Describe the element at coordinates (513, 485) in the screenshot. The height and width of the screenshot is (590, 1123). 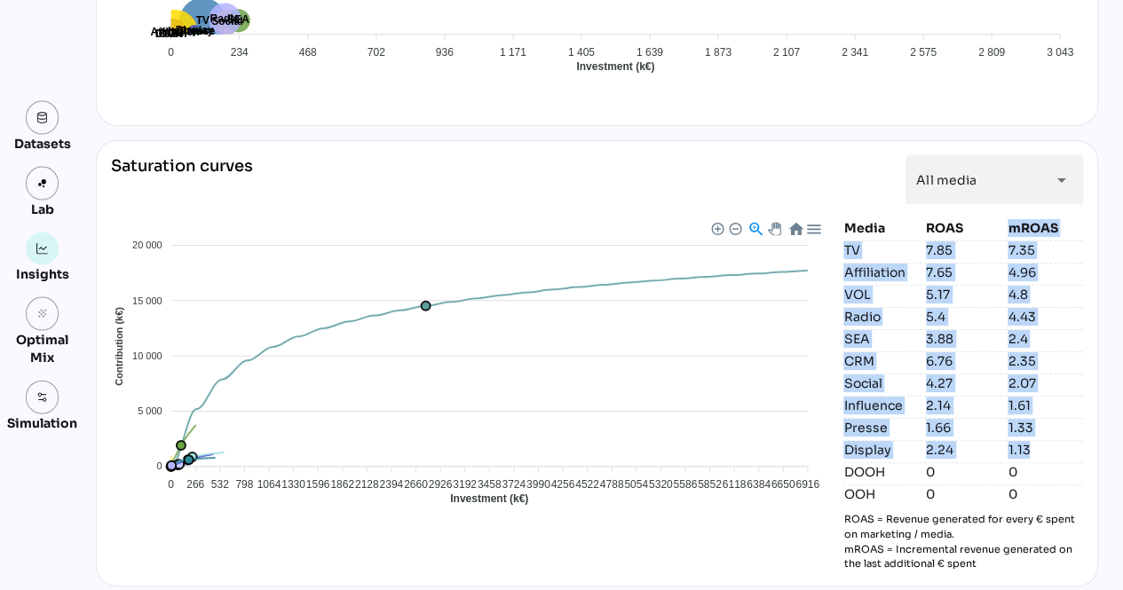
I see `tspan: 3724` at that location.